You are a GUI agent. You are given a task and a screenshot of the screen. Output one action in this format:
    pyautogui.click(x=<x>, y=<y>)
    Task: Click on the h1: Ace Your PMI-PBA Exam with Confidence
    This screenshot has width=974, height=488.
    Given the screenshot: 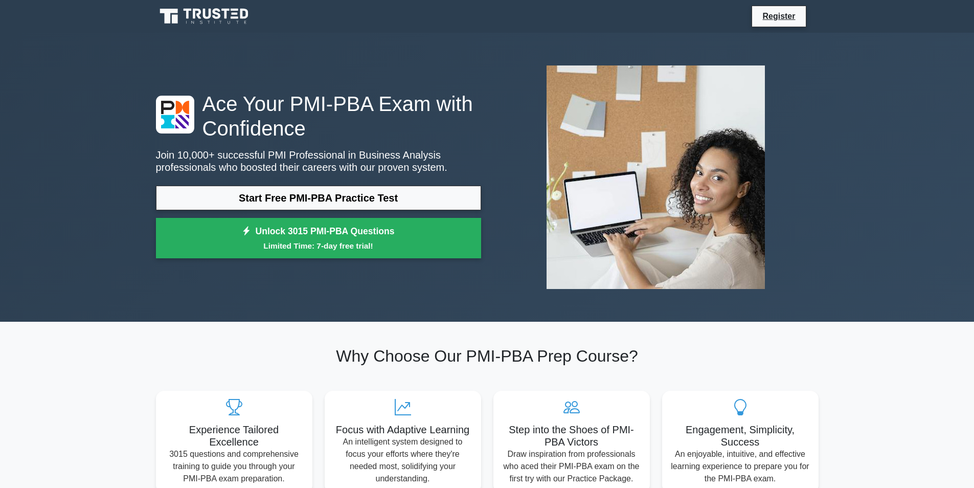 What is the action you would take?
    pyautogui.click(x=319, y=116)
    